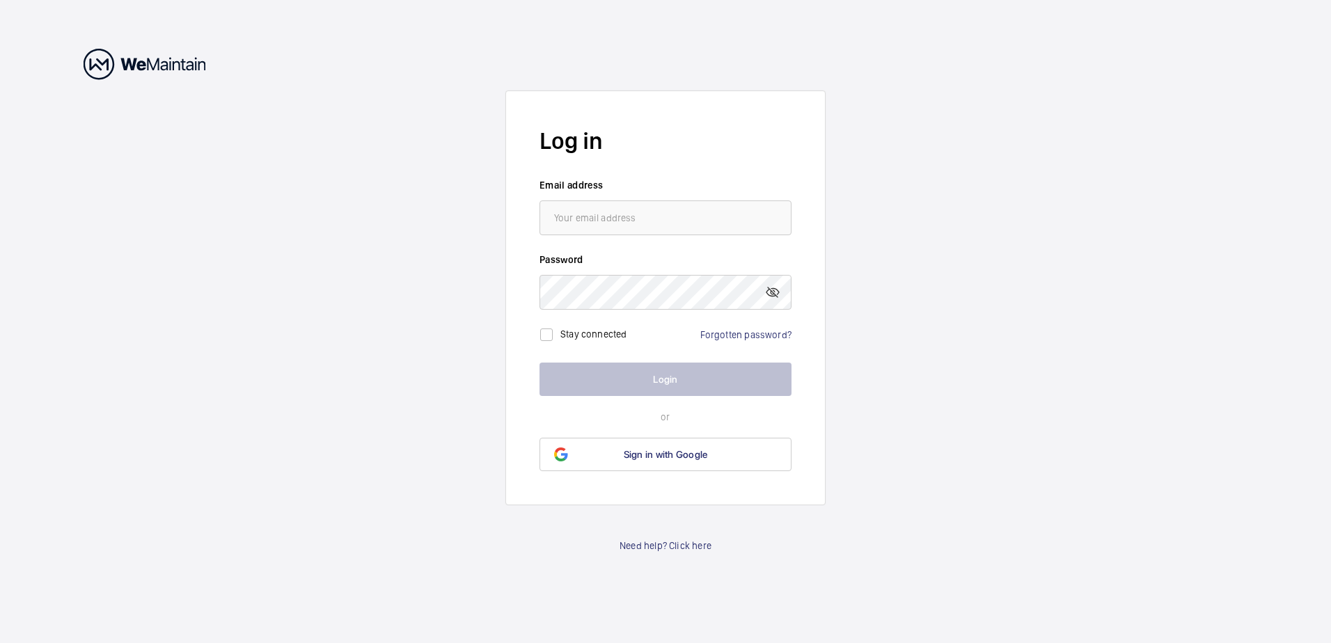 The image size is (1331, 643). Describe the element at coordinates (665, 185) in the screenshot. I see `label: Email address` at that location.